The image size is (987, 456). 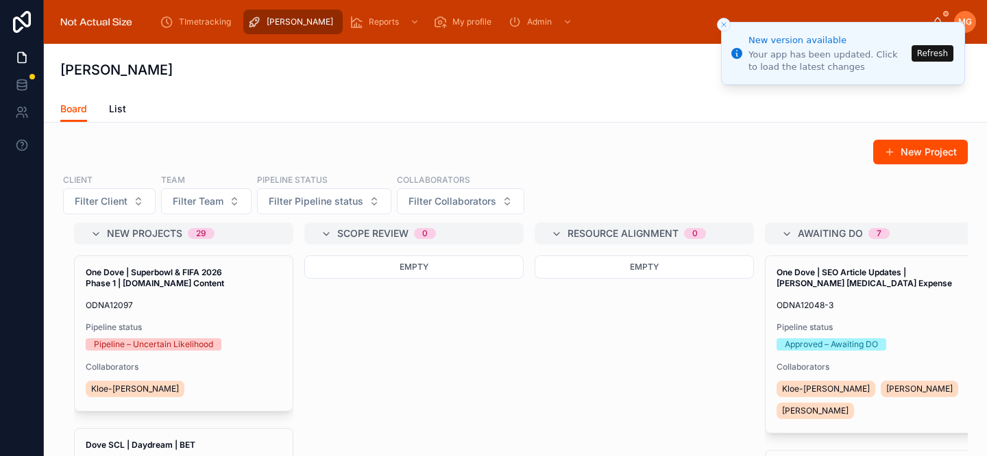 What do you see at coordinates (831, 345) in the screenshot?
I see `div: Approved – Awaiting DO` at bounding box center [831, 345].